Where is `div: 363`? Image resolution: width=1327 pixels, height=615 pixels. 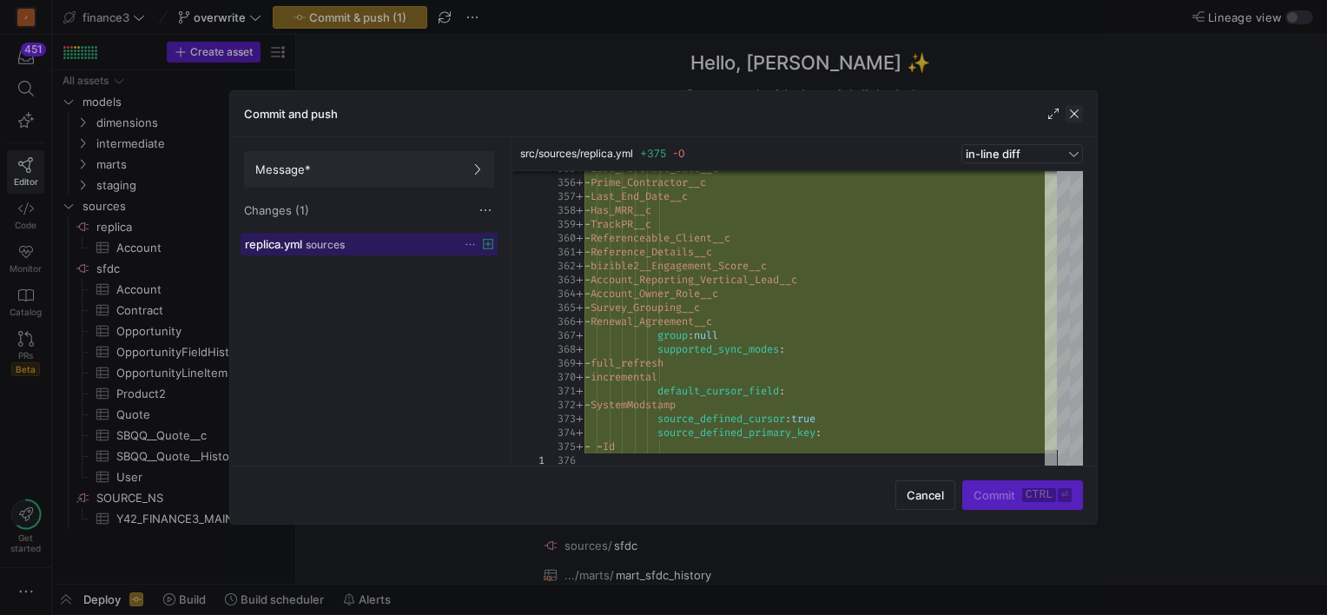
div: 363 is located at coordinates (560, 280).